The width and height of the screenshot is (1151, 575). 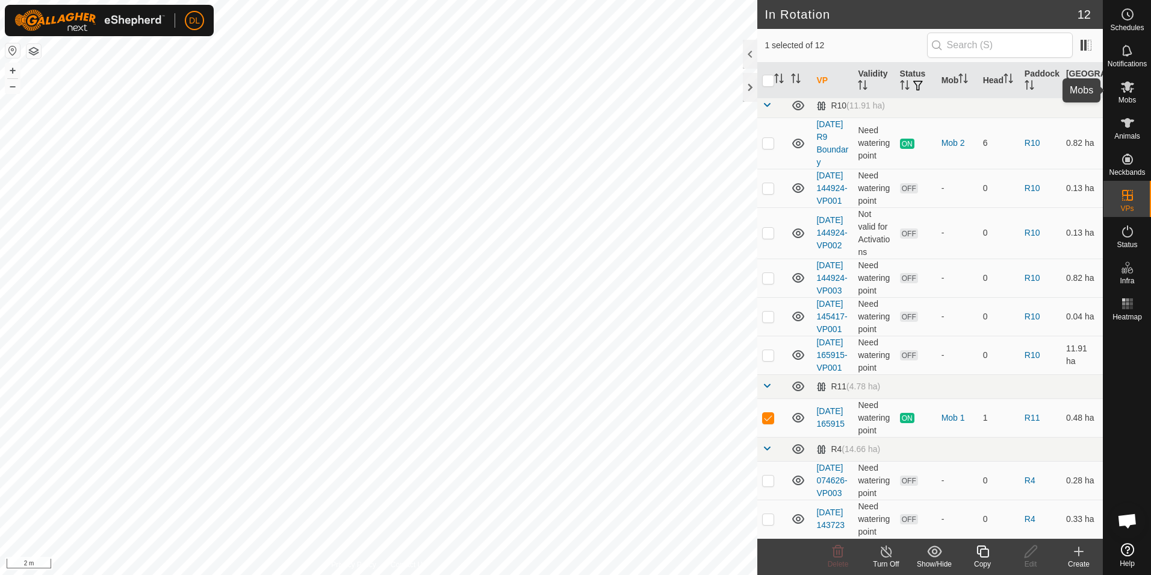 I want to click on span: Infra, so click(x=1127, y=281).